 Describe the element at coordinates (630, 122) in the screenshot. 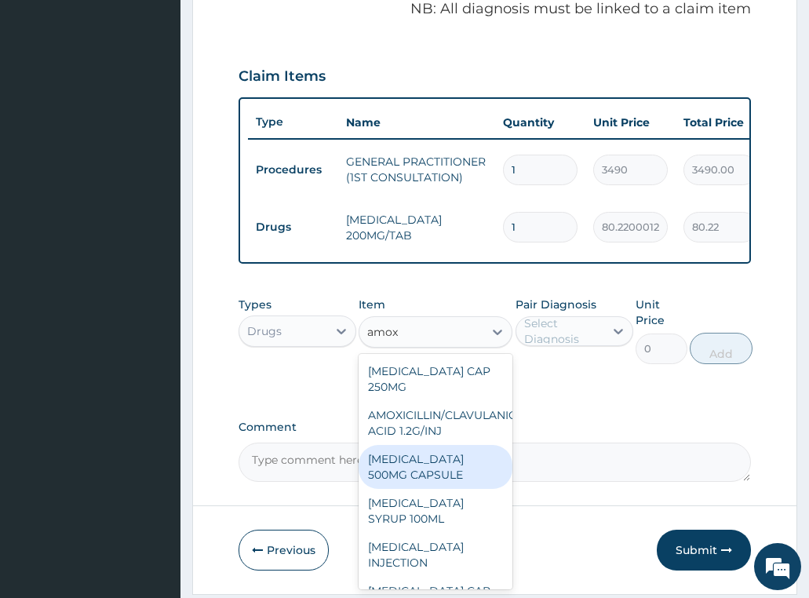

I see `th: Unit Price` at that location.